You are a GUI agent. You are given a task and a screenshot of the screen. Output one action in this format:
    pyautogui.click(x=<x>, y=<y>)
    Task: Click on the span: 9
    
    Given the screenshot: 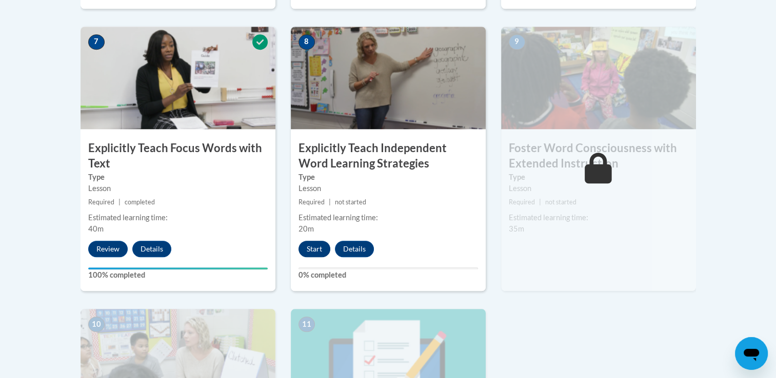 What is the action you would take?
    pyautogui.click(x=517, y=42)
    